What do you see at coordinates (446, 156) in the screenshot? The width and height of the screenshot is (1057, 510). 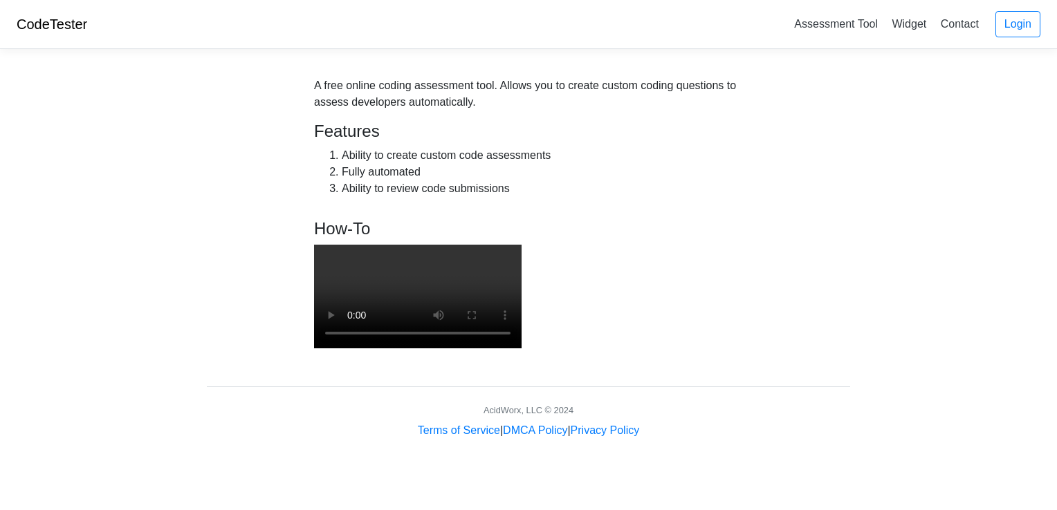 I see `li: Ability to create custom code assessments` at bounding box center [446, 156].